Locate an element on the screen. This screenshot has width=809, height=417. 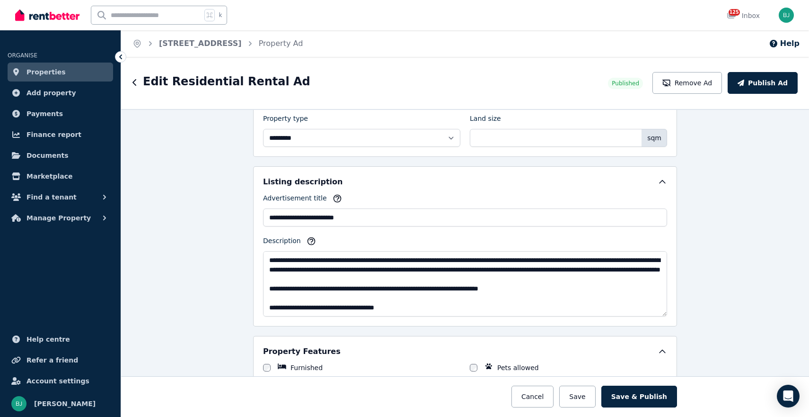
label: Description is located at coordinates (282, 242).